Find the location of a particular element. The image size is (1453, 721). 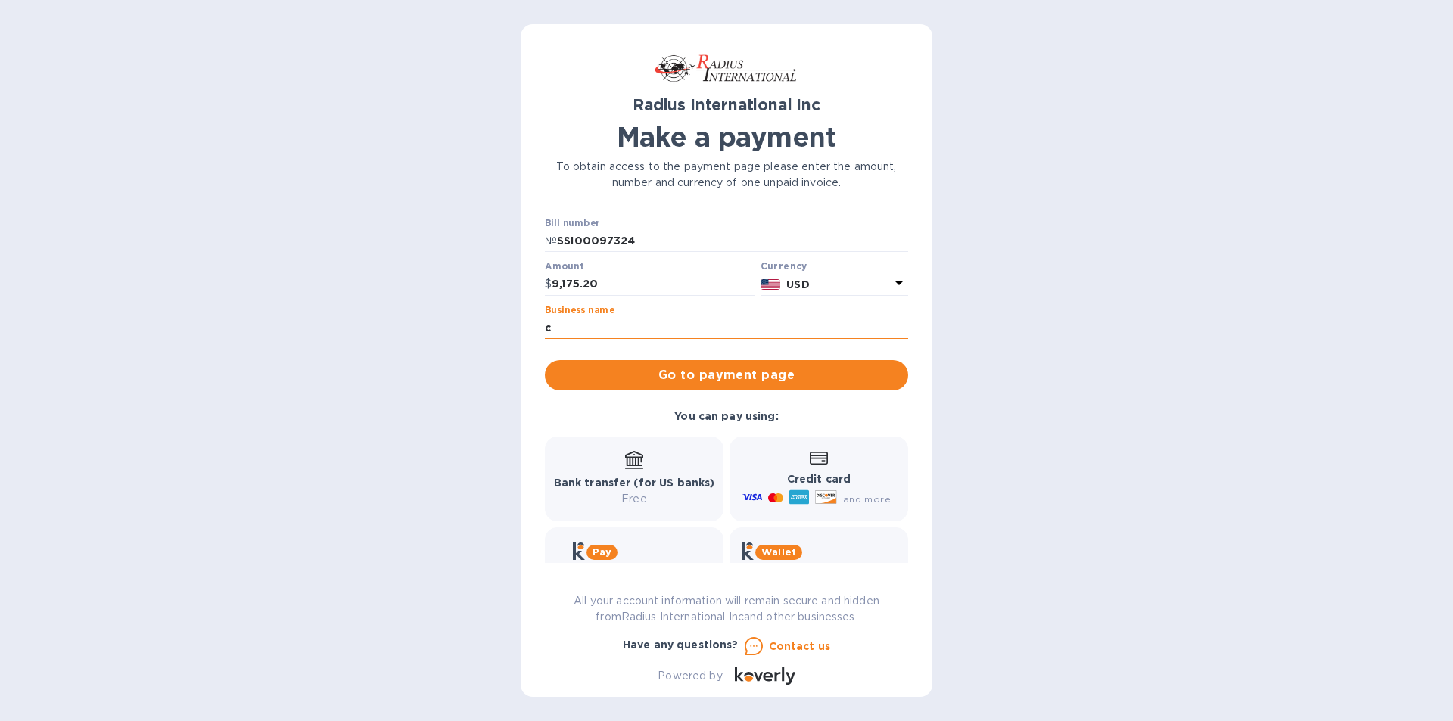

label: Business name is located at coordinates (580, 310).